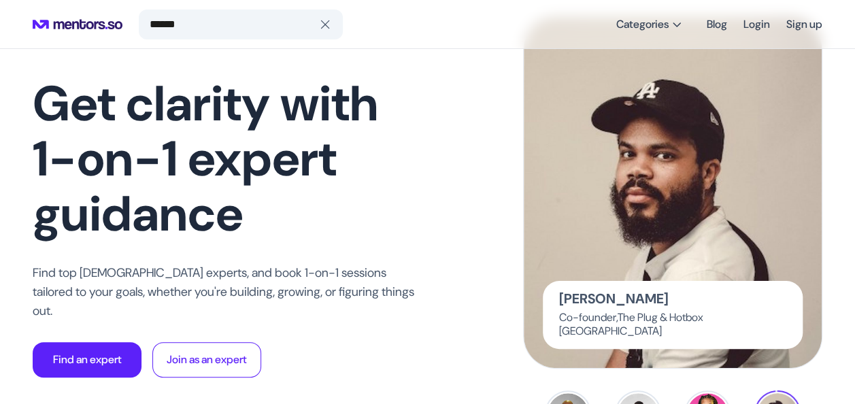 This screenshot has height=404, width=855. Describe the element at coordinates (230, 159) in the screenshot. I see `h1: Get clarity with 1-on-1 expert guidance` at that location.